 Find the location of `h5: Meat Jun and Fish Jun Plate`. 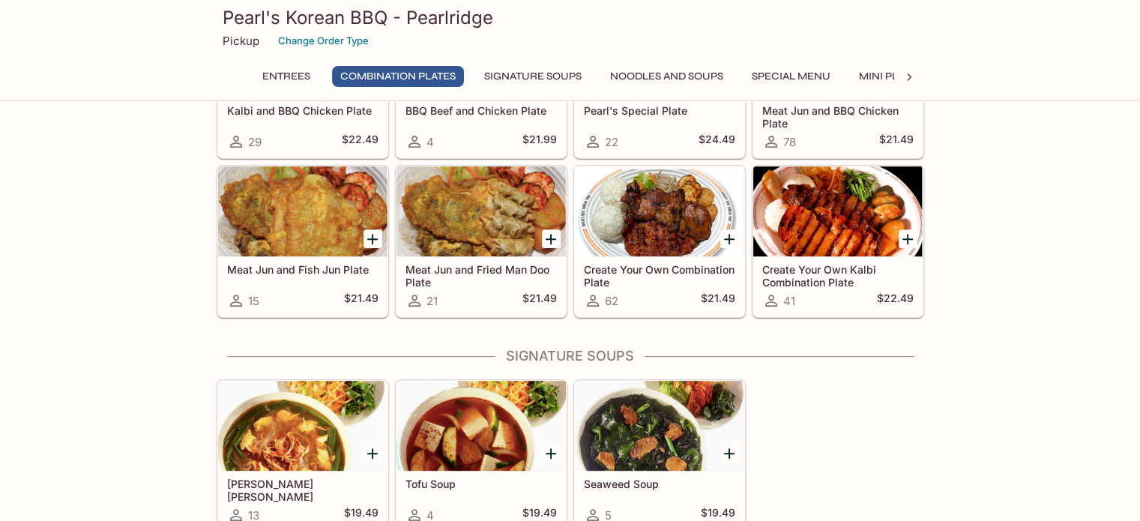

h5: Meat Jun and Fish Jun Plate is located at coordinates (303, 269).